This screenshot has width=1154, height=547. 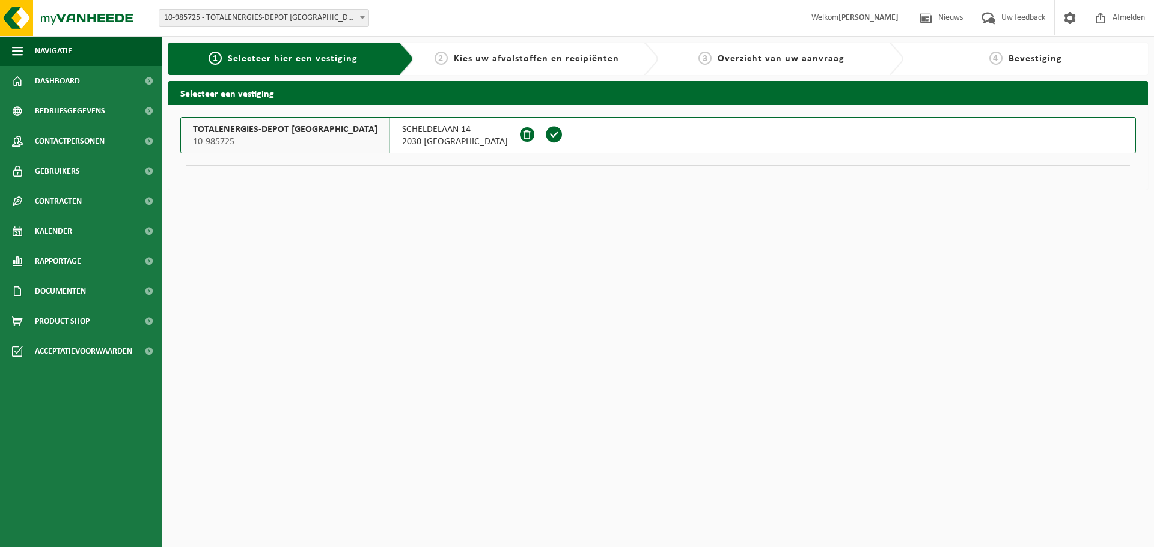 What do you see at coordinates (53, 51) in the screenshot?
I see `span: Navigatie` at bounding box center [53, 51].